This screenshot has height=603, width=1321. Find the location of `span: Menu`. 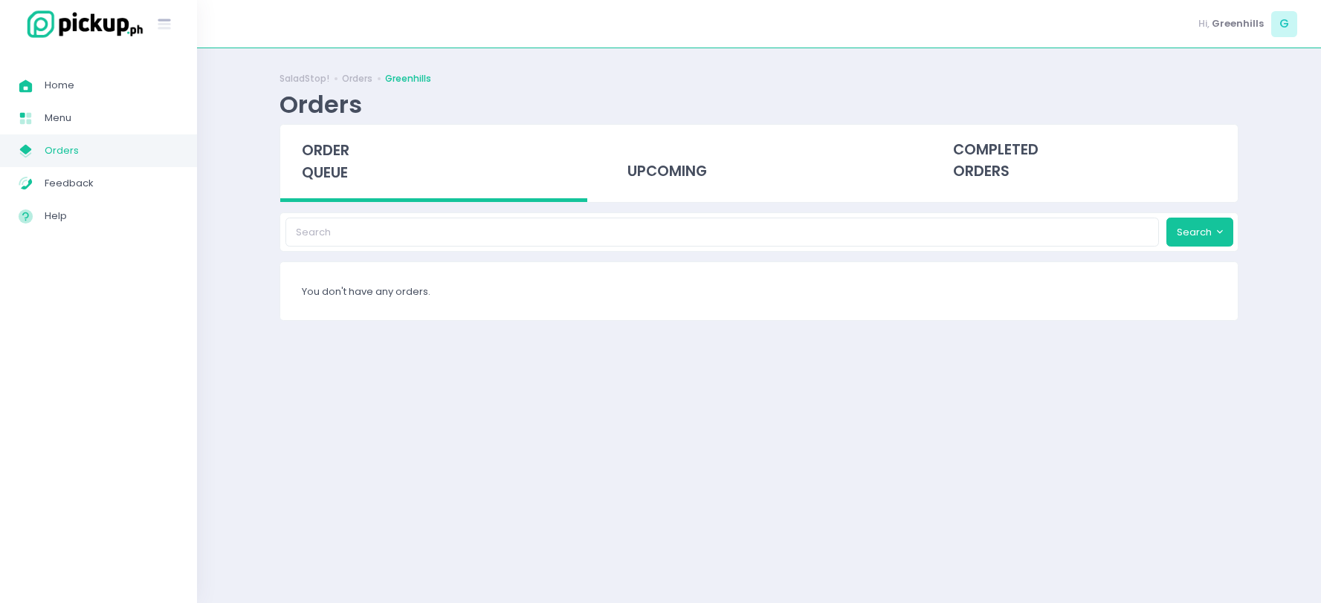

span: Menu is located at coordinates (111, 118).